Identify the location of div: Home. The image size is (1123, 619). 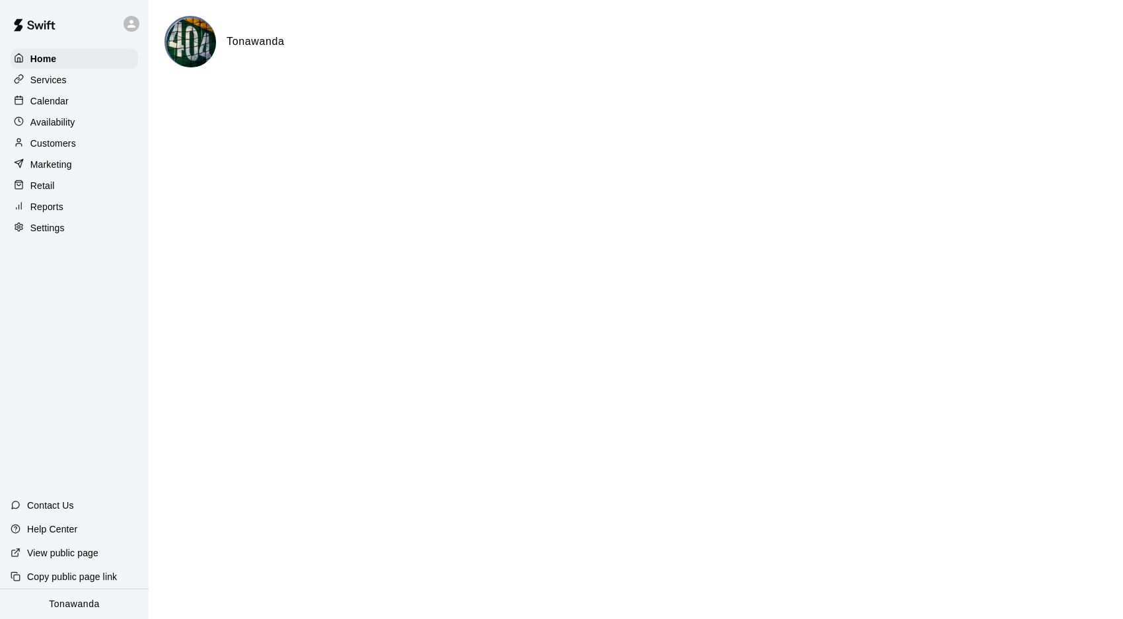
(74, 59).